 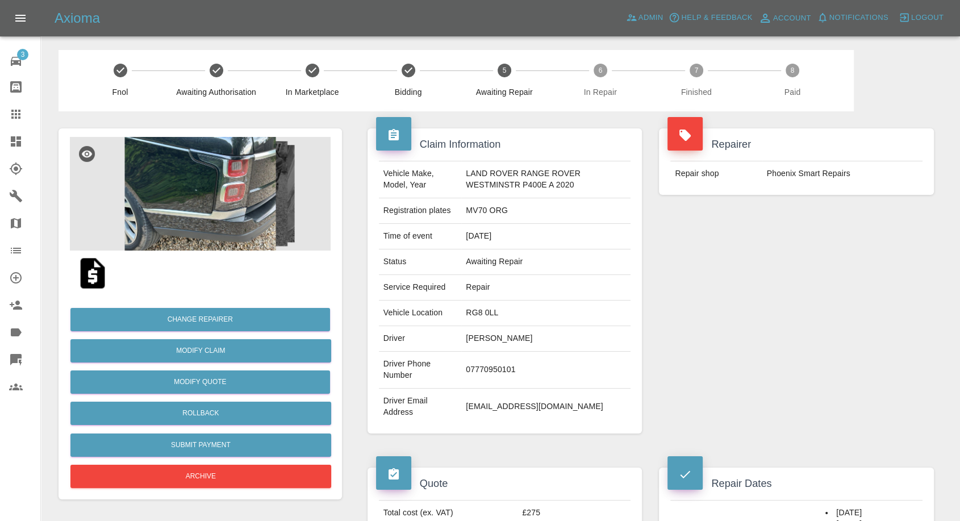 I want to click on span: In Repair, so click(x=600, y=92).